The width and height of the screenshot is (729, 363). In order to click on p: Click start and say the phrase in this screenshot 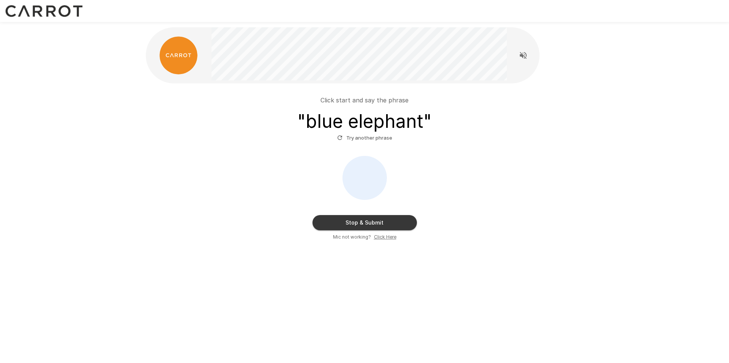, I will do `click(365, 100)`.